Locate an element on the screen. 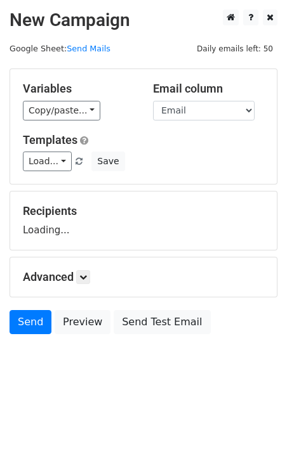 The image size is (287, 466). small: Google Sheet: is located at coordinates (60, 48).